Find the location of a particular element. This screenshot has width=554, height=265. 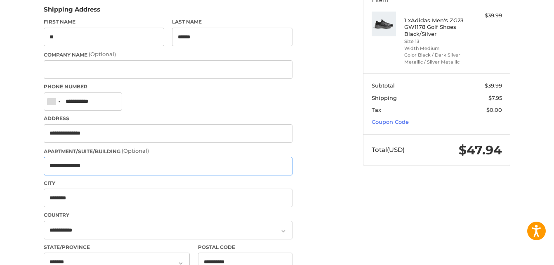

span: $39.99 is located at coordinates (493, 85).